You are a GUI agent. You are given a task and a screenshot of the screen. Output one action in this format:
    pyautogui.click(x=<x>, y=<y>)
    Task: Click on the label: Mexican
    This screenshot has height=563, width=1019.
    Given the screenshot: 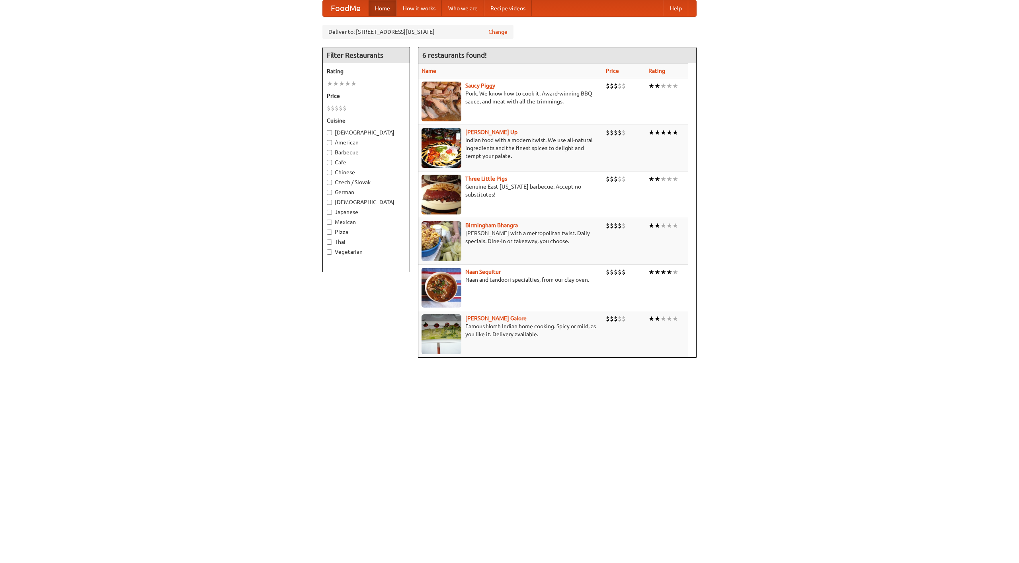 What is the action you would take?
    pyautogui.click(x=366, y=222)
    